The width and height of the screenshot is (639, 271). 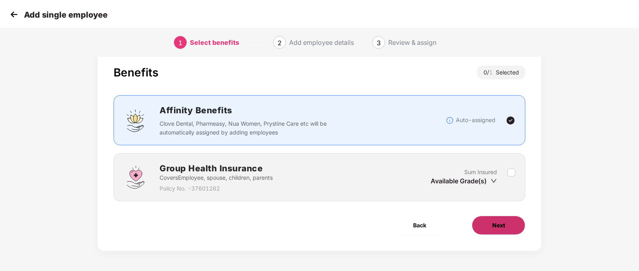 What do you see at coordinates (499, 225) in the screenshot?
I see `button: Next` at bounding box center [499, 225].